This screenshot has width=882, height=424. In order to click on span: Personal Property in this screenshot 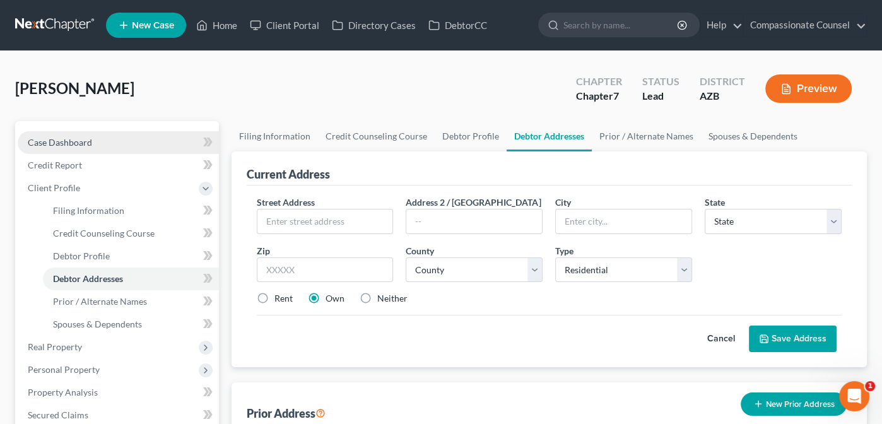, I will do `click(64, 369)`.